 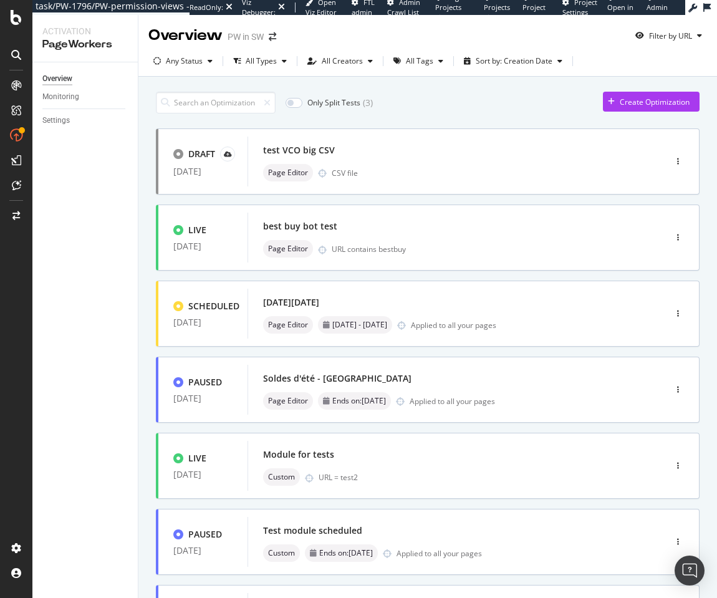 I want to click on div: PW in SW, so click(x=246, y=37).